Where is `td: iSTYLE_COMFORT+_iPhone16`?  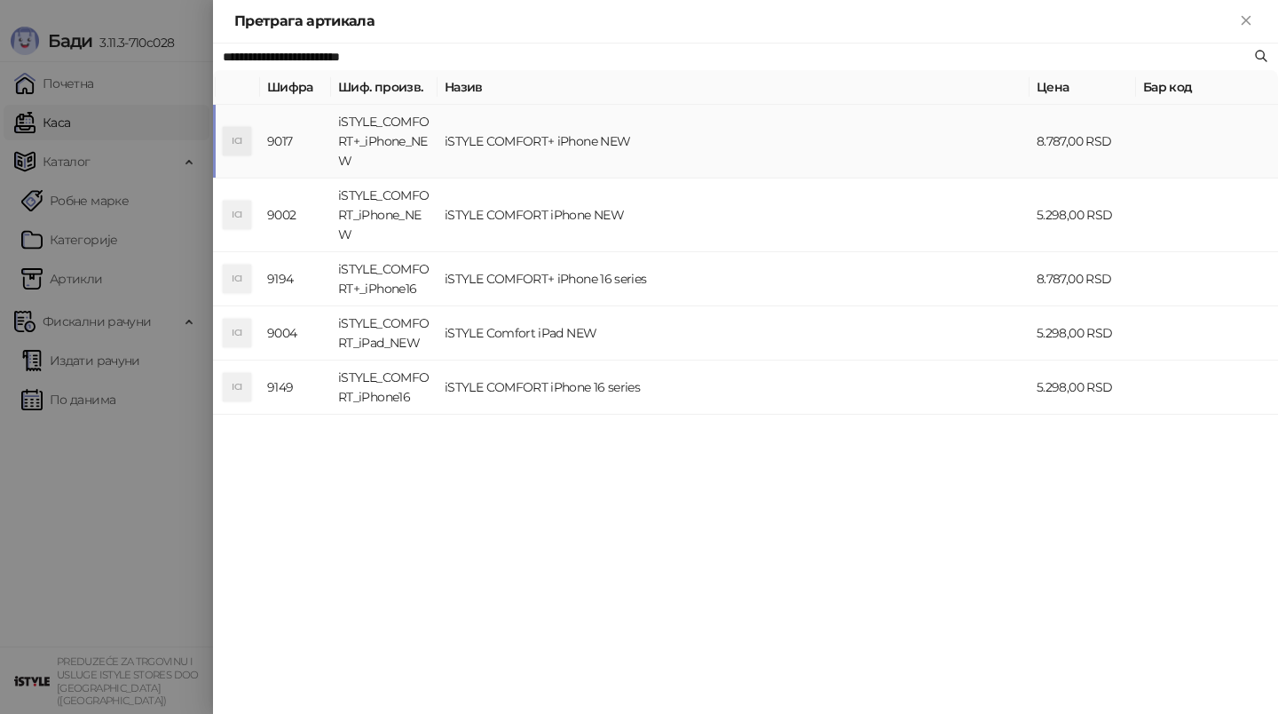 td: iSTYLE_COMFORT+_iPhone16 is located at coordinates (384, 279).